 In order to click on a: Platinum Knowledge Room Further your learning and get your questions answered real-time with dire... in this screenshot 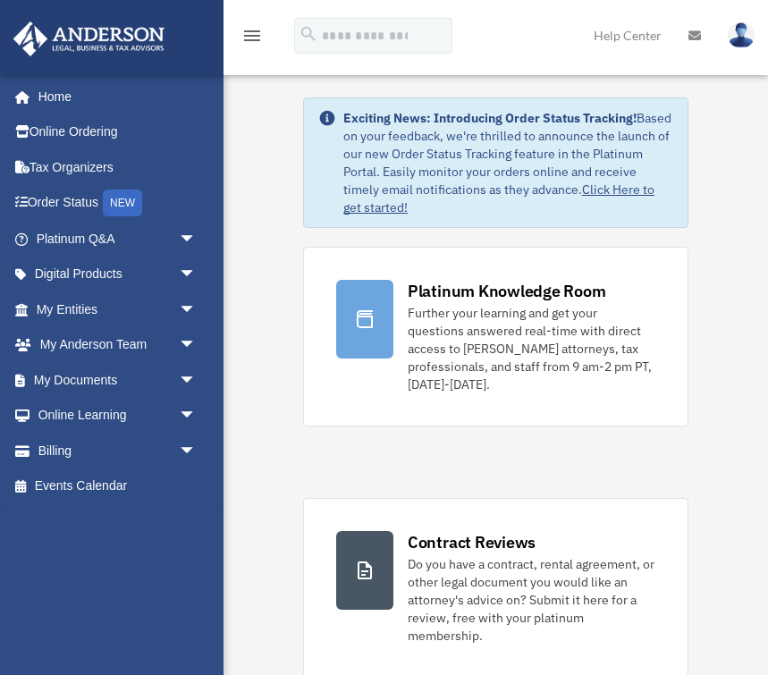, I will do `click(495, 336)`.